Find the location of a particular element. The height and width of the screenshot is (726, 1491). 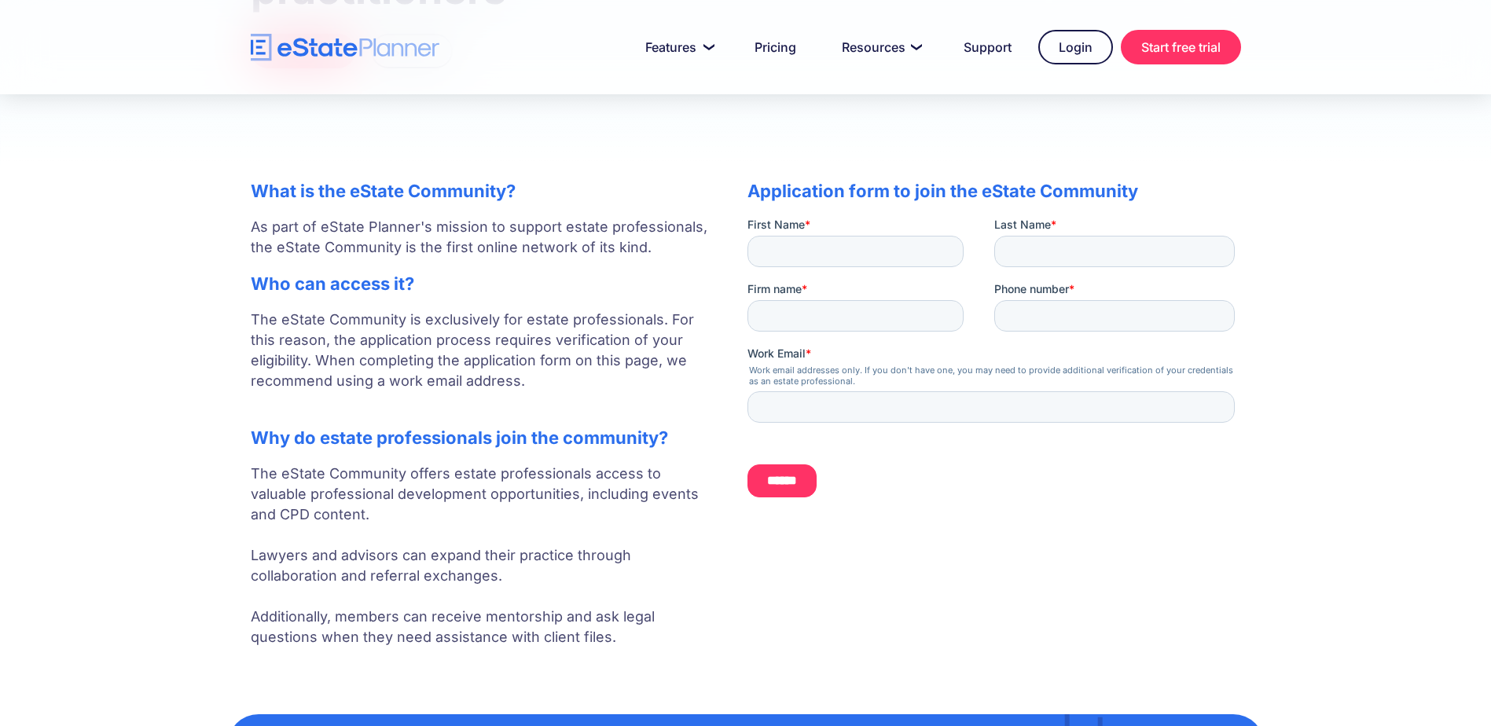

span: Phone number is located at coordinates (284, 72).